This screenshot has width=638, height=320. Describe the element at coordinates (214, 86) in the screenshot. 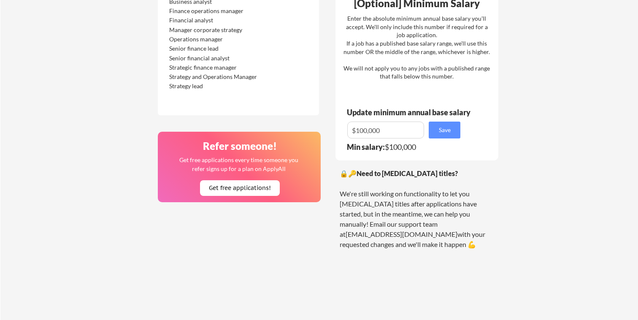

I see `div: Strategy lead` at that location.